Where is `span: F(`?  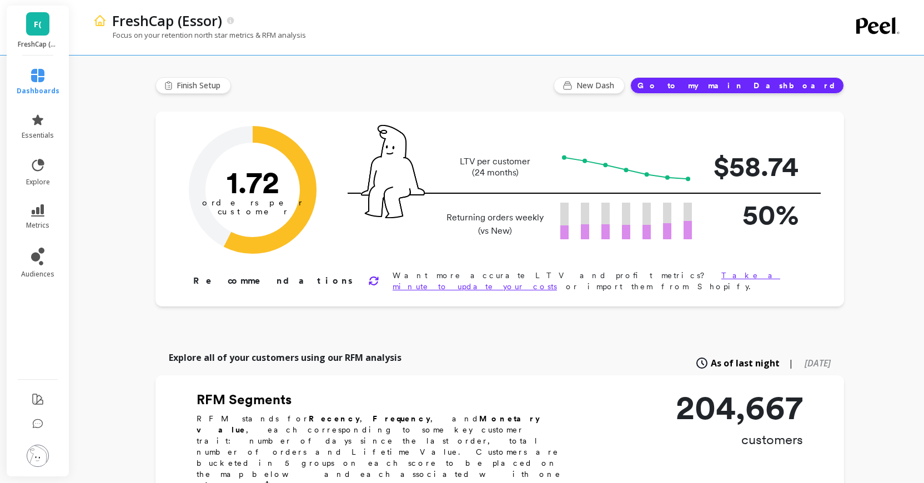
span: F( is located at coordinates (38, 24).